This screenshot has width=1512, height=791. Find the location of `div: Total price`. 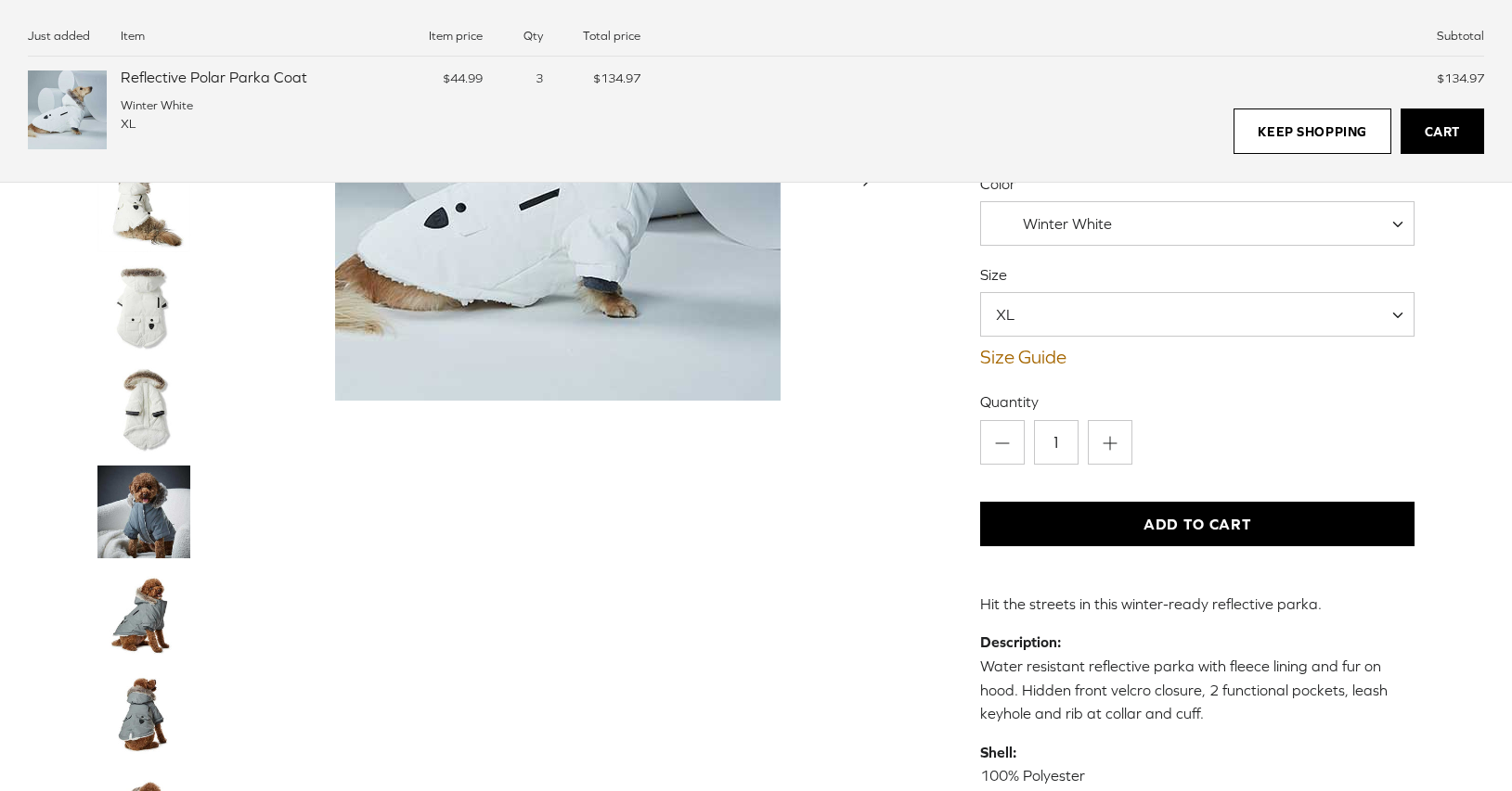

div: Total price is located at coordinates (599, 36).